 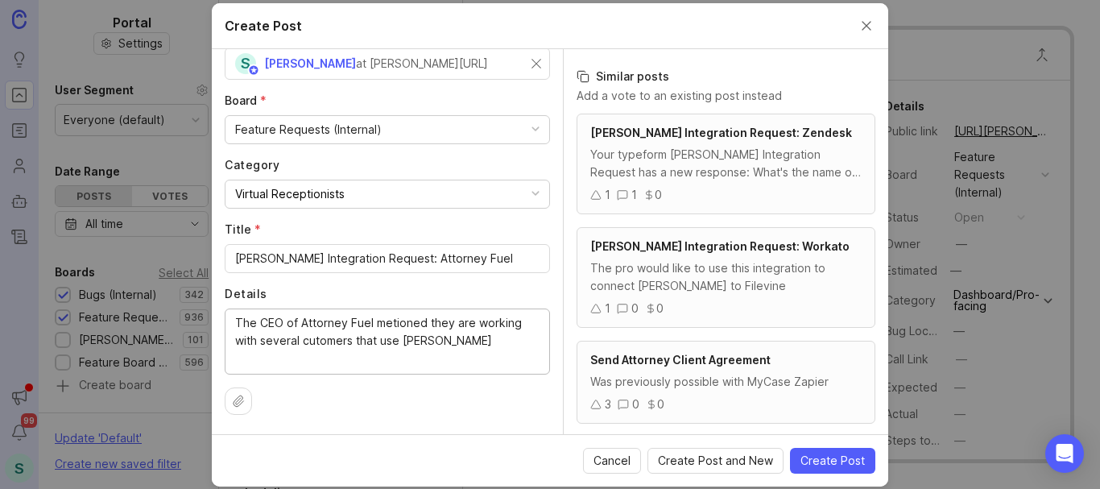 I want to click on div: S, so click(x=246, y=64).